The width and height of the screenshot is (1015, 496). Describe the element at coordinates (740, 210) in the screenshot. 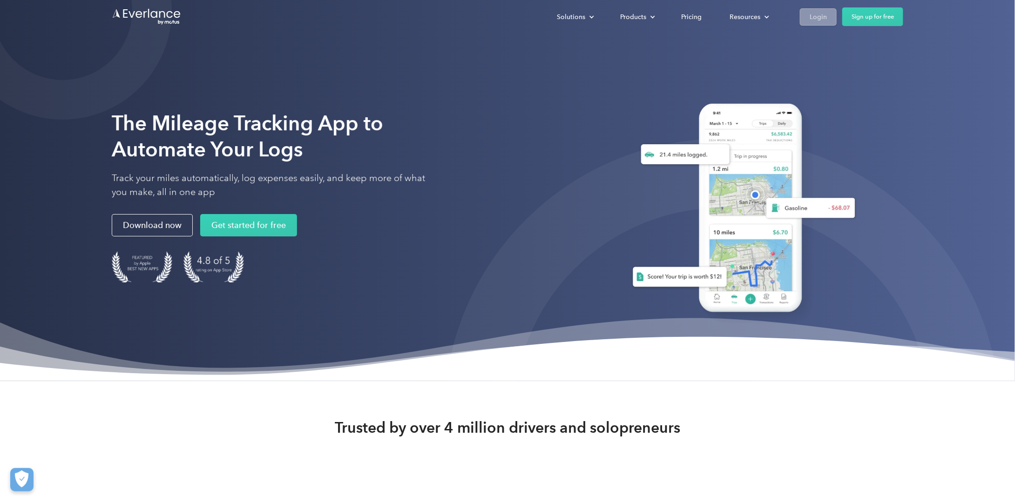

I see `img: Everlance, mileage tracker app, expense tracking app` at that location.